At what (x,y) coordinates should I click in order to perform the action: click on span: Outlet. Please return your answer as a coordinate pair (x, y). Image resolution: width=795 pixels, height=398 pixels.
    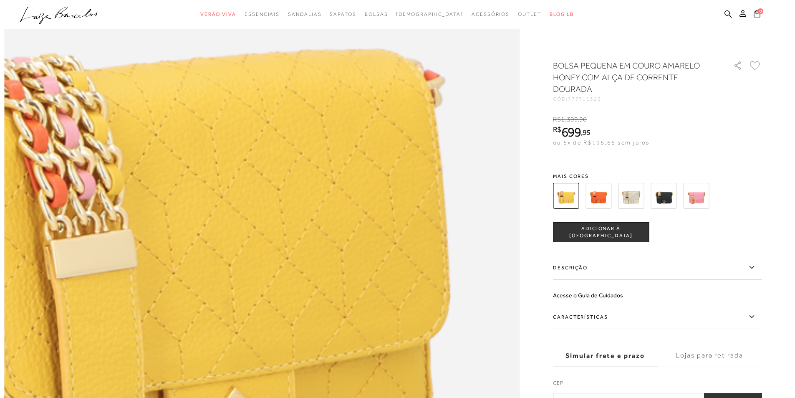
    Looking at the image, I should click on (530, 14).